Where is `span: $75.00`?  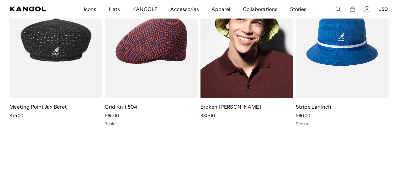 span: $75.00 is located at coordinates (16, 116).